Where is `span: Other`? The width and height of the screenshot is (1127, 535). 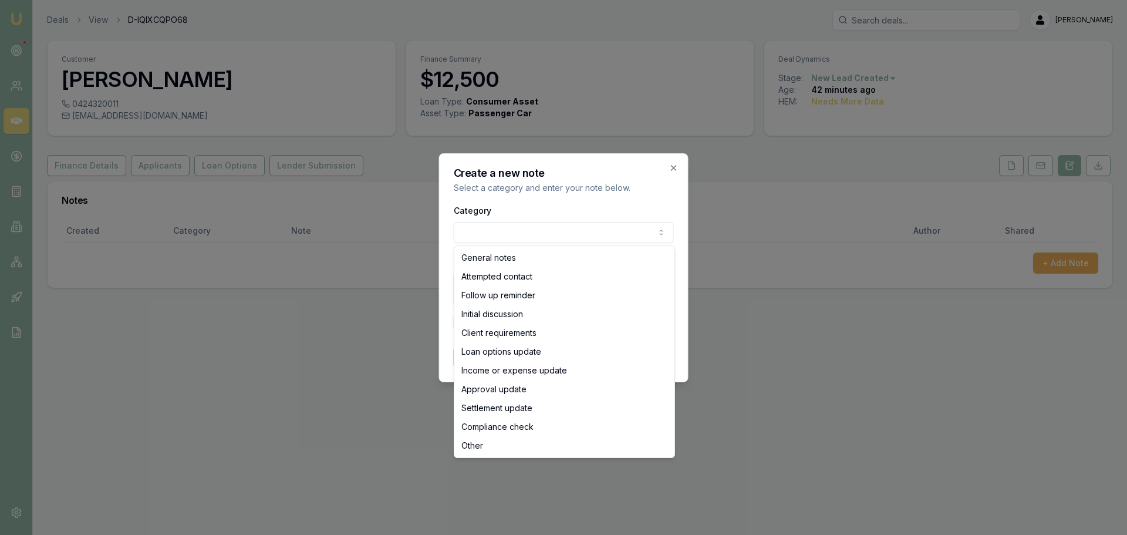 span: Other is located at coordinates (472, 445).